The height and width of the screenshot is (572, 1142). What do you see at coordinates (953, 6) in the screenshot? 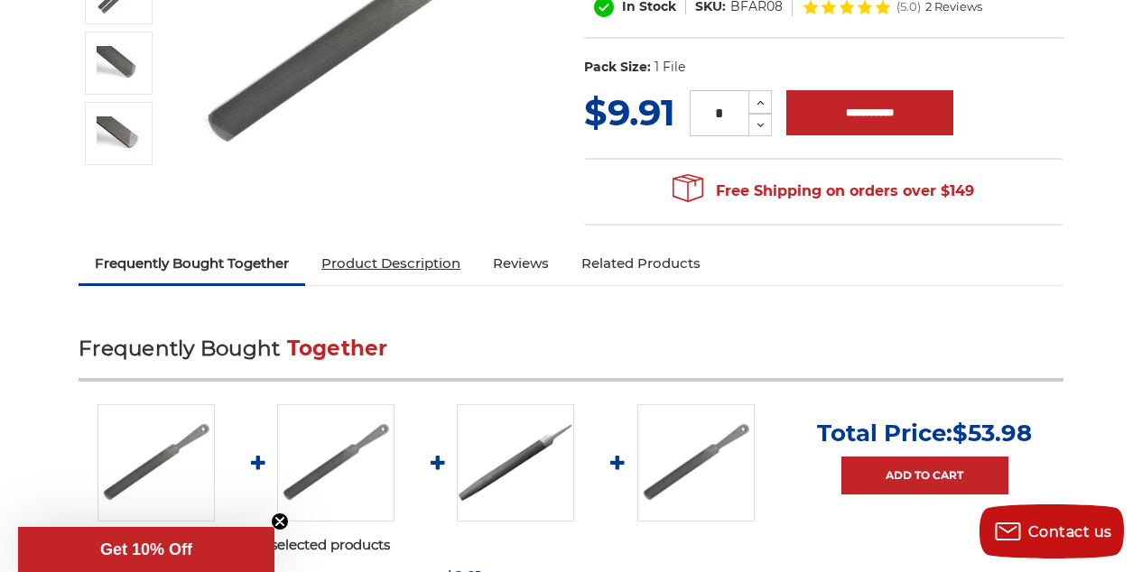
I see `span: 2 Reviews` at bounding box center [953, 6].